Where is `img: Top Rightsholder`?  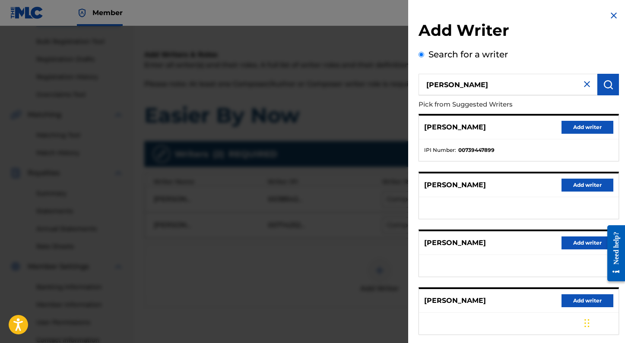 img: Top Rightsholder is located at coordinates (82, 13).